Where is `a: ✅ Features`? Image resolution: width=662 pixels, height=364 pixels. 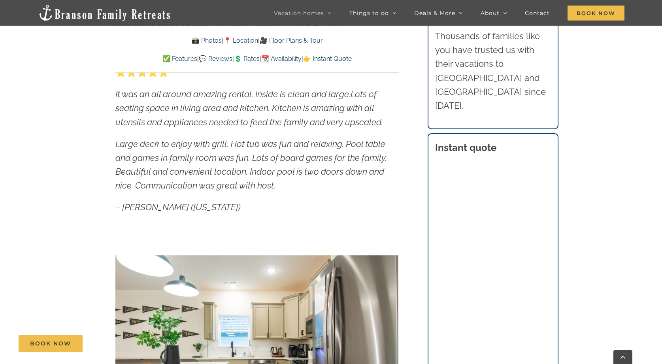 a: ✅ Features is located at coordinates (180, 58).